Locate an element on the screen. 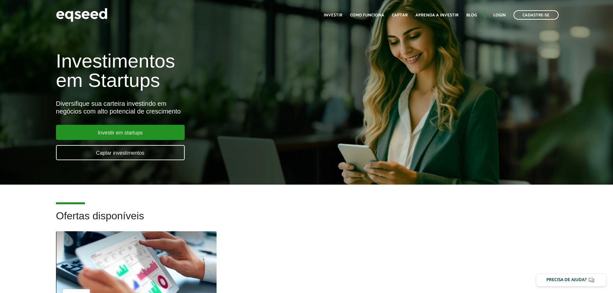  h2: Ofertas disponíveis is located at coordinates (307, 221).